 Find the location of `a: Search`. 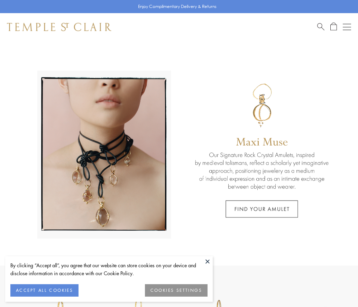

a: Search is located at coordinates (320, 27).